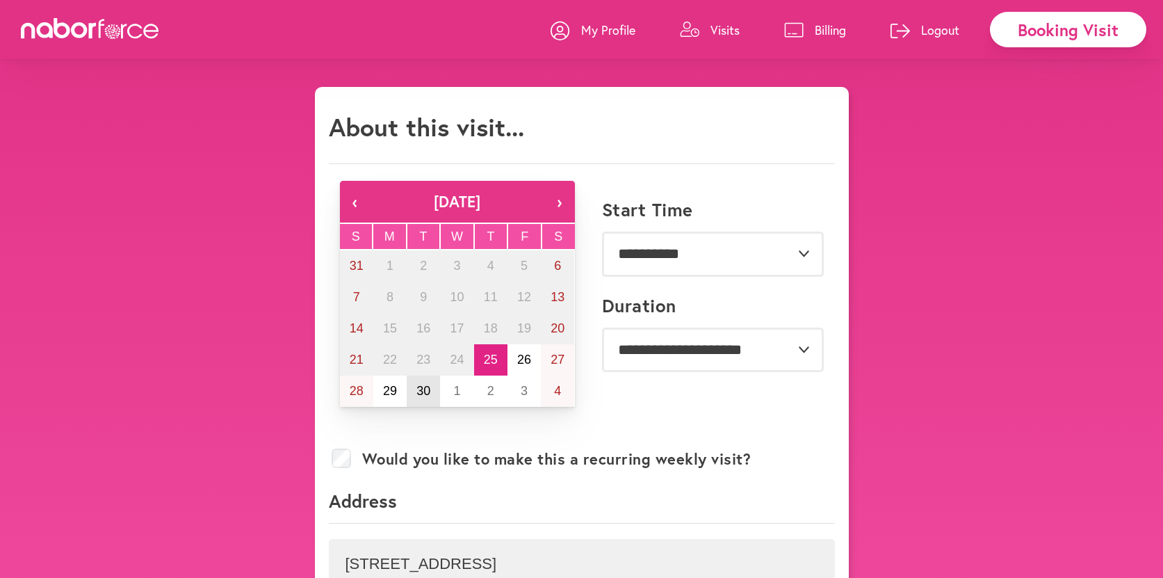 This screenshot has height=578, width=1163. I want to click on button: September 16, 2025, so click(423, 328).